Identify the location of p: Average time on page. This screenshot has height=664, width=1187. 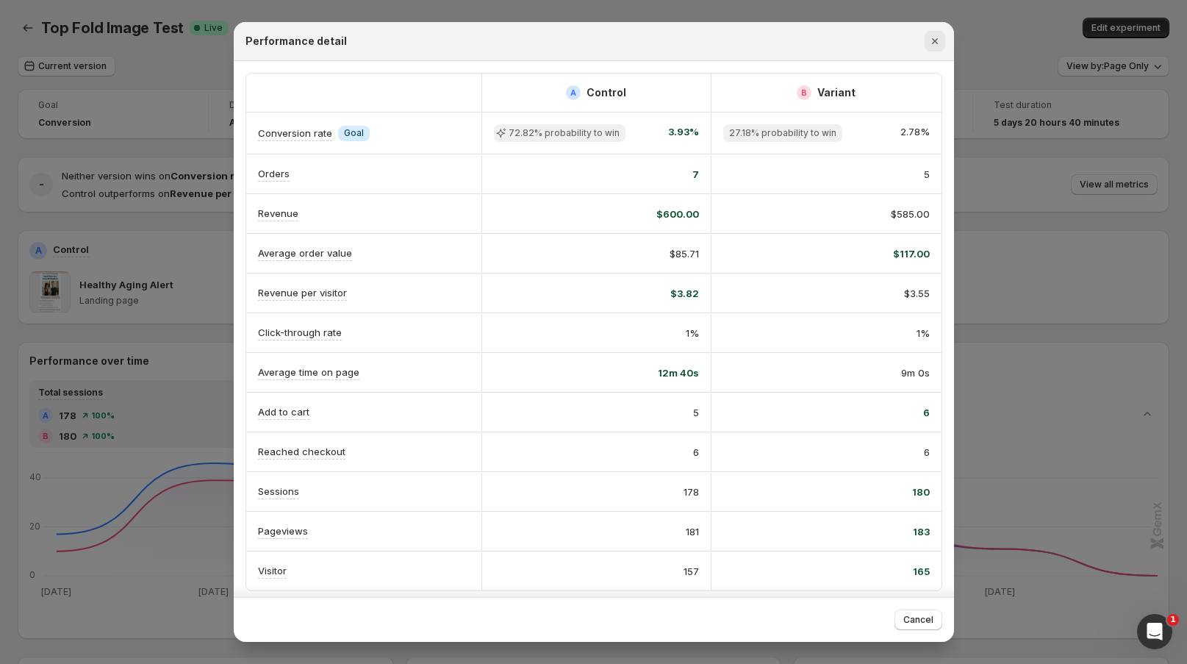
(309, 372).